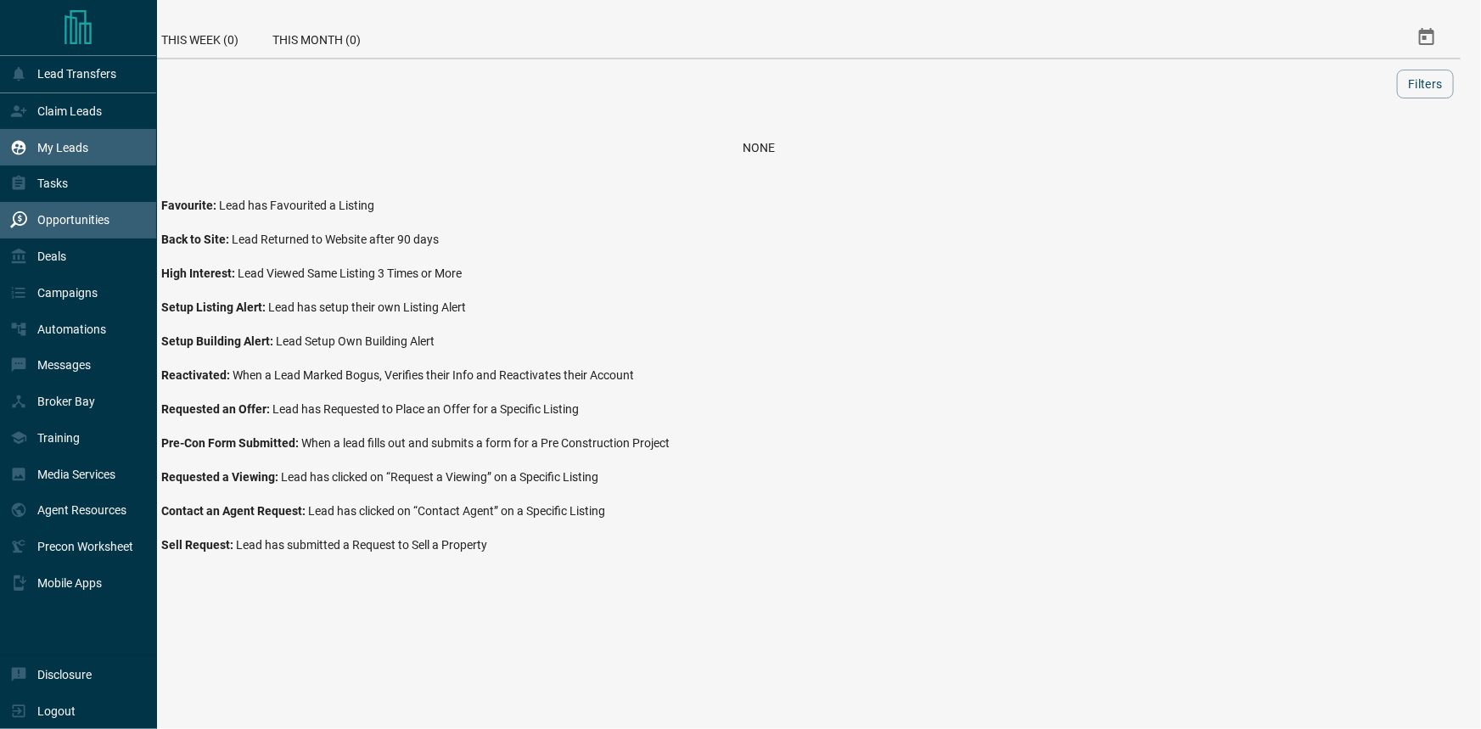  Describe the element at coordinates (296, 205) in the screenshot. I see `span: Lead has Favourited a Listing` at that location.